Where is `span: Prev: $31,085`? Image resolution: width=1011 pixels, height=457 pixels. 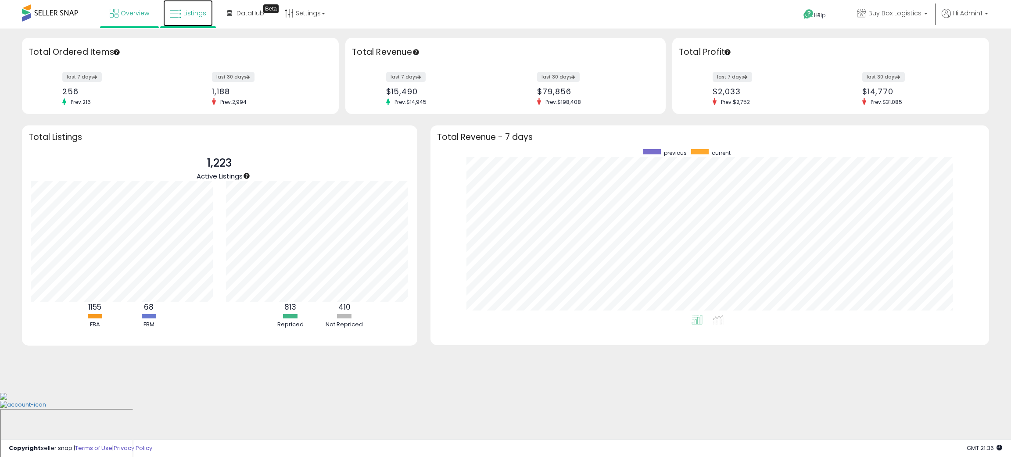 span: Prev: $31,085 is located at coordinates (886, 102).